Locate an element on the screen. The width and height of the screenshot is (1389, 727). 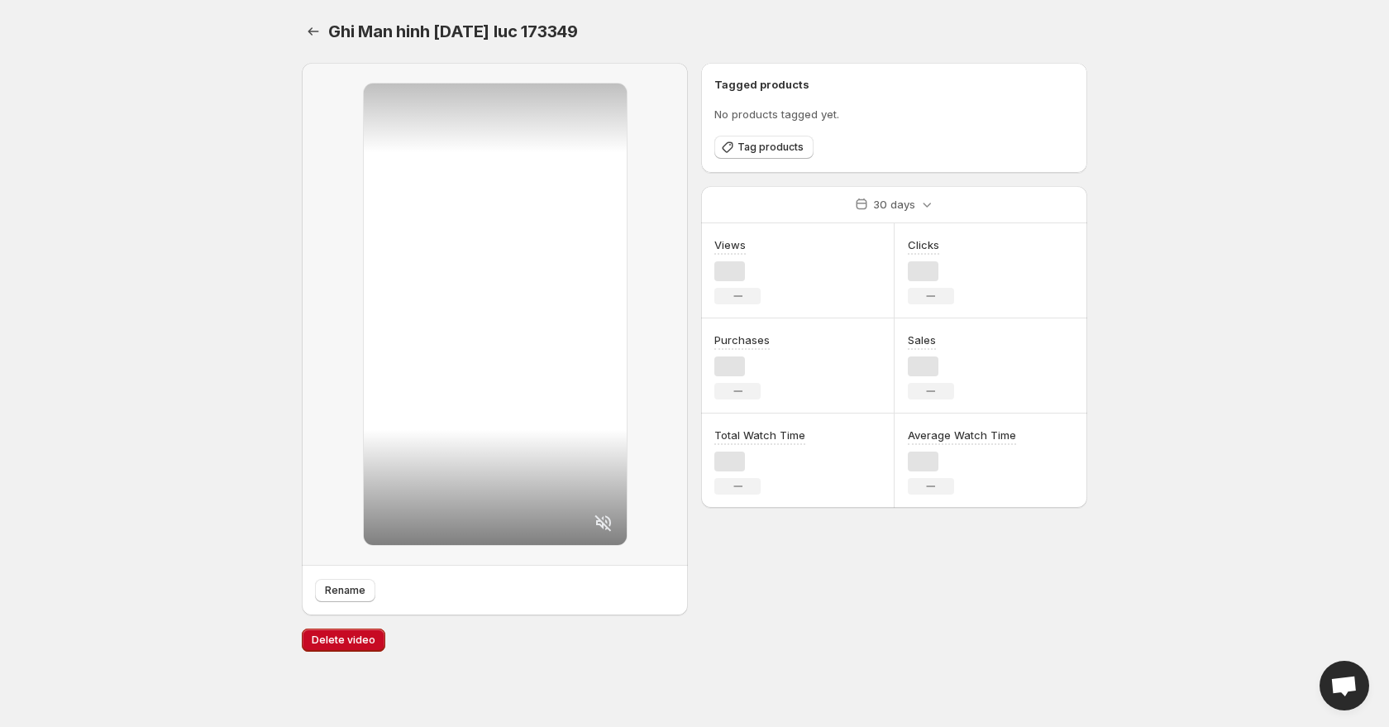
h6: Tagged products is located at coordinates (894, 84).